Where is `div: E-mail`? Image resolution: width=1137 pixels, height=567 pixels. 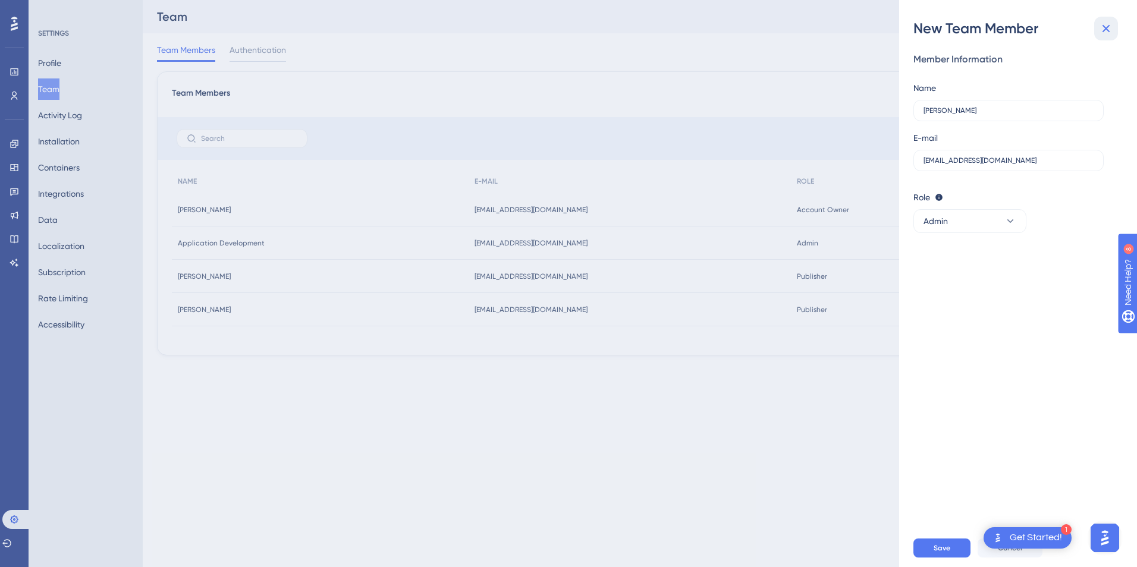
div: E-mail is located at coordinates (926, 138).